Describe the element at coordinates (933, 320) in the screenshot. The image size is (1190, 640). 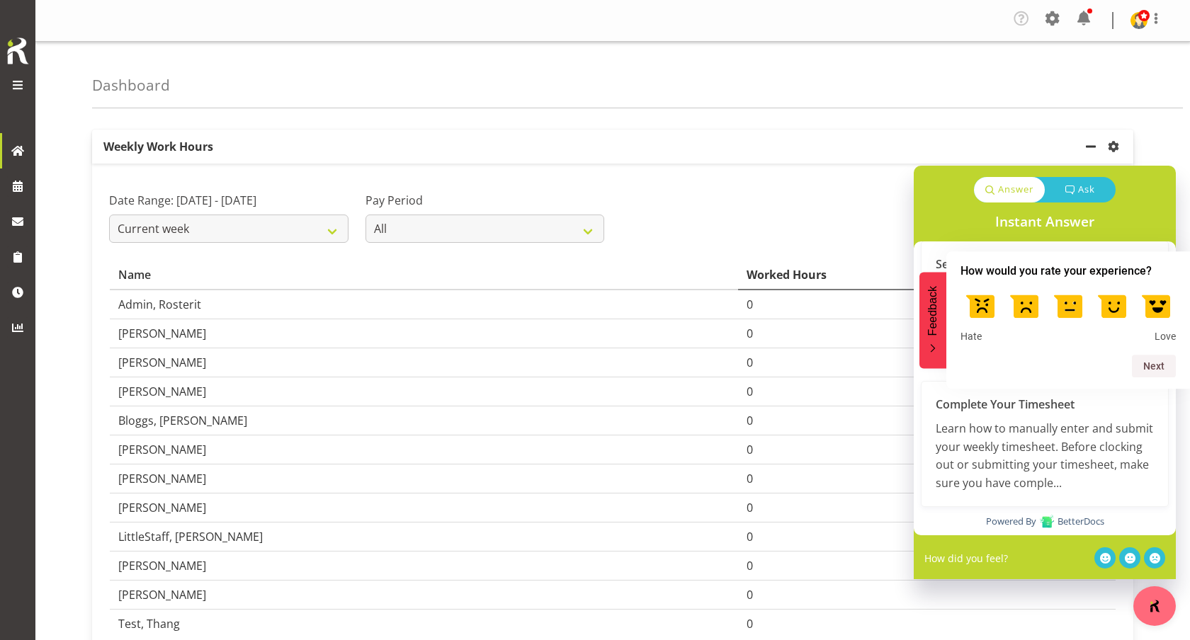
I see `button: Feedback - Hide survey` at that location.